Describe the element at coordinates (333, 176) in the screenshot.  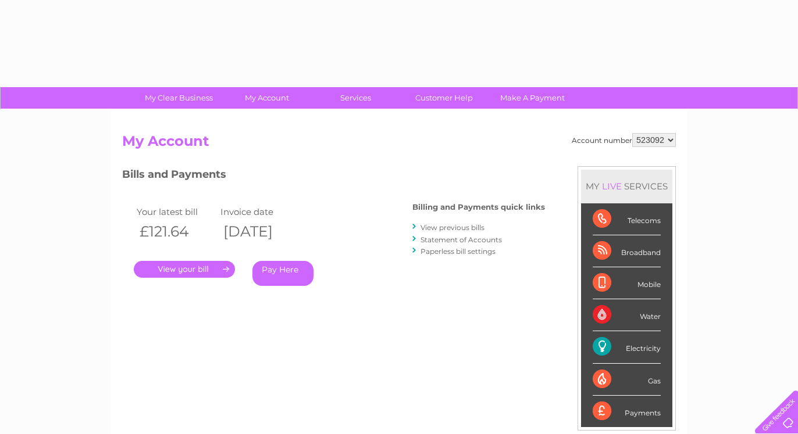
I see `h3: Bills and Payments` at that location.